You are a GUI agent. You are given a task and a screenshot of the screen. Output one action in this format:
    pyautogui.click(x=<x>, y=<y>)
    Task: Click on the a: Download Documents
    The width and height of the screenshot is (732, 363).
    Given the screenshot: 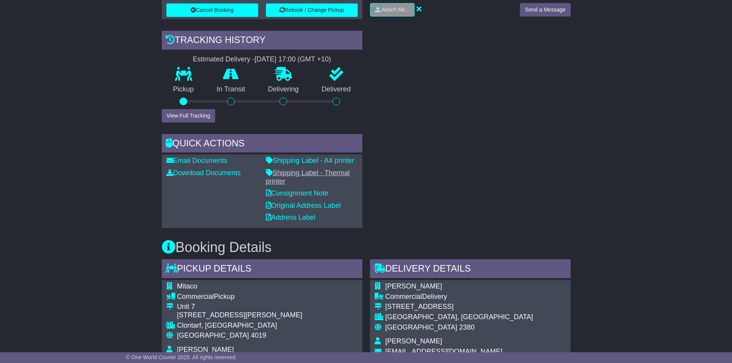 What is the action you would take?
    pyautogui.click(x=204, y=173)
    